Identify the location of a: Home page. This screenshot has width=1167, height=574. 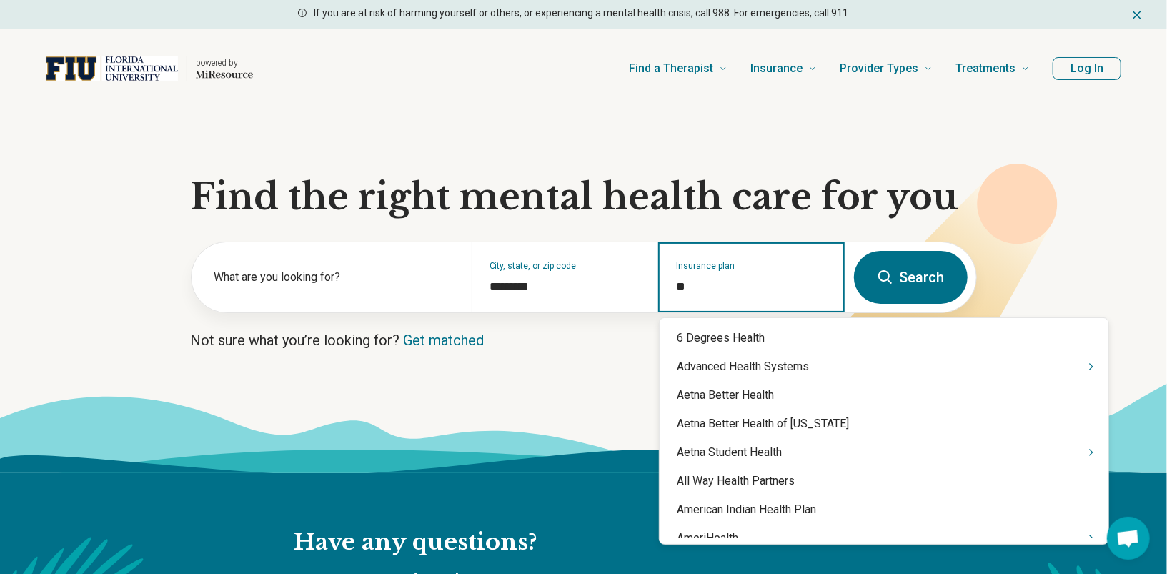
(149, 69).